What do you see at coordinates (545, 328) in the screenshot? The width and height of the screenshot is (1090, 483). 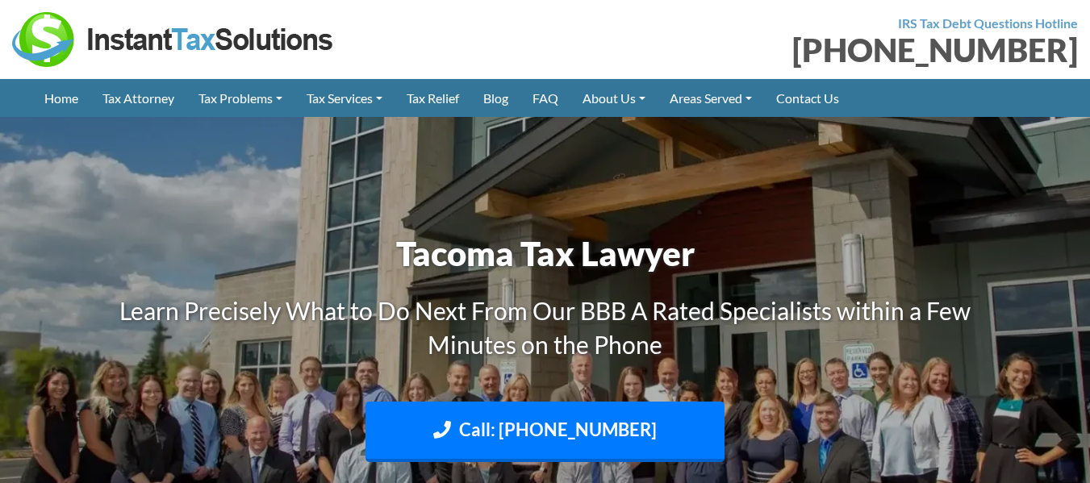 I see `h3: Learn Precisely What to Do Next From Our BBB A Rated Specialists within a Few Minutes on the Phone` at bounding box center [545, 328].